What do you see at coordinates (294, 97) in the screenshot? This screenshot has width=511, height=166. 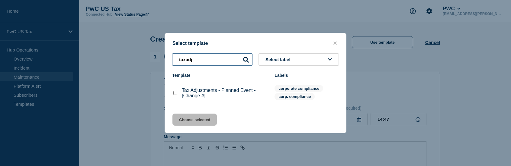 I see `span: corp. compliance` at bounding box center [294, 97].